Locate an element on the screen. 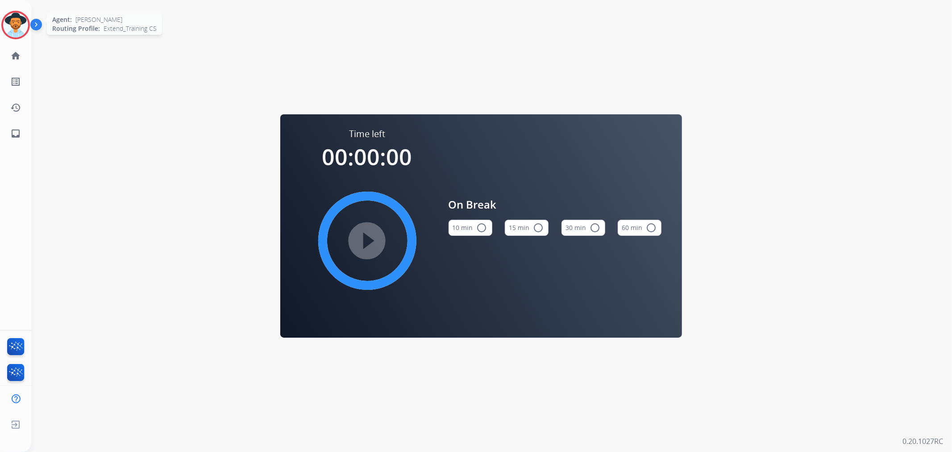  mat-icon: history is located at coordinates (16, 108).